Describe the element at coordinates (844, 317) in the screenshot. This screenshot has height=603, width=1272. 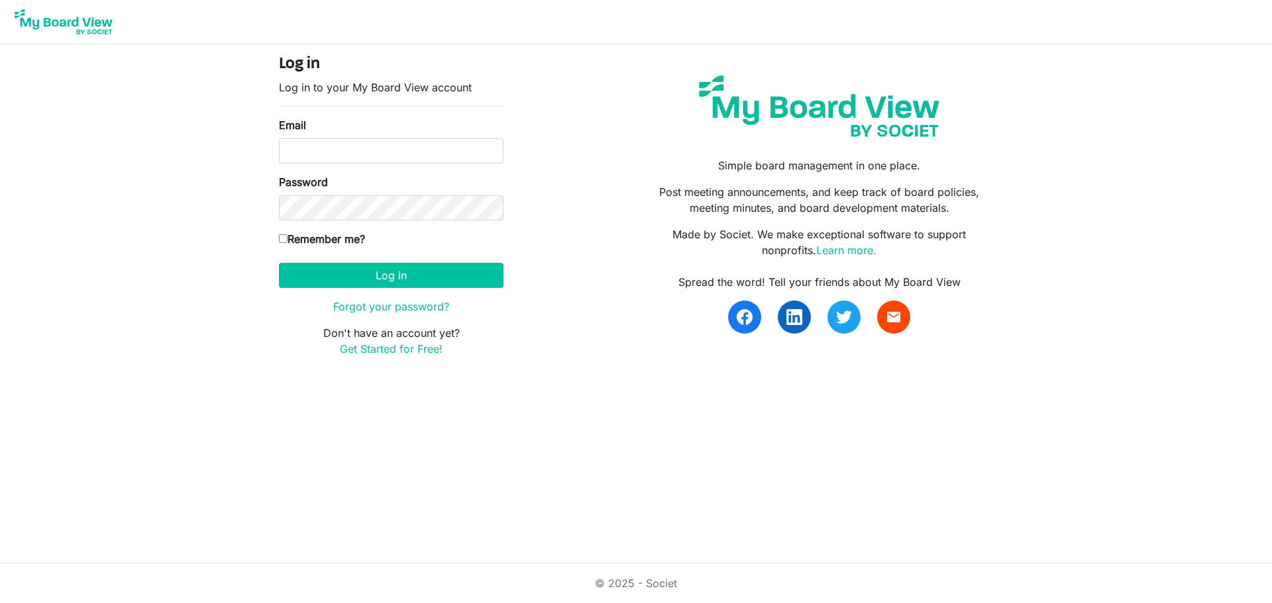
I see `img: twitter.svg` at that location.